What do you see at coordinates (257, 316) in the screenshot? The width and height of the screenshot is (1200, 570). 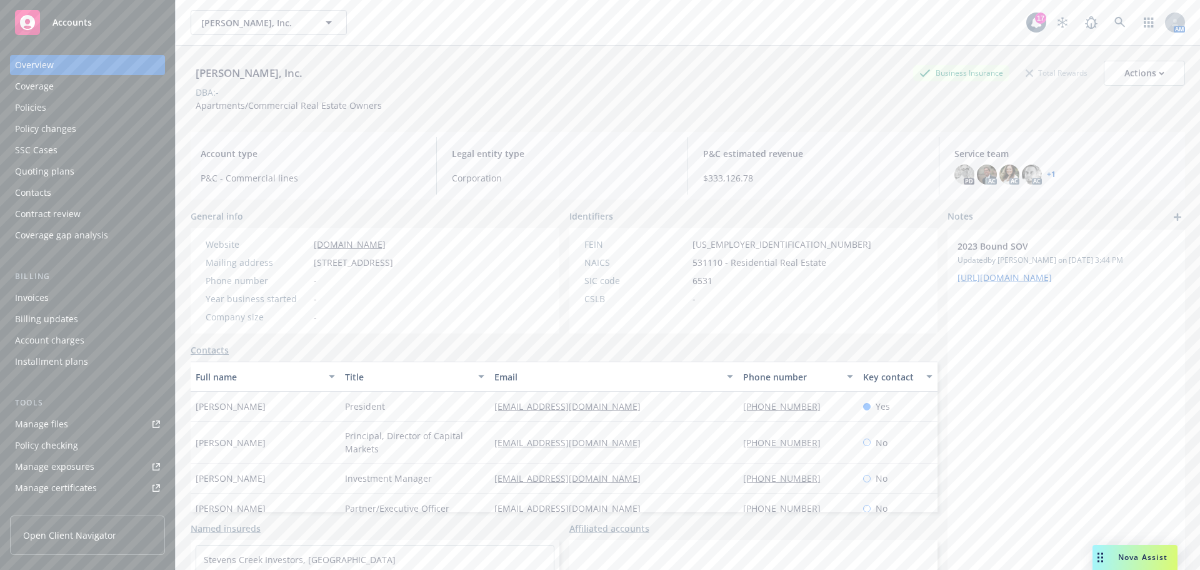 I see `div: Company size` at bounding box center [257, 316].